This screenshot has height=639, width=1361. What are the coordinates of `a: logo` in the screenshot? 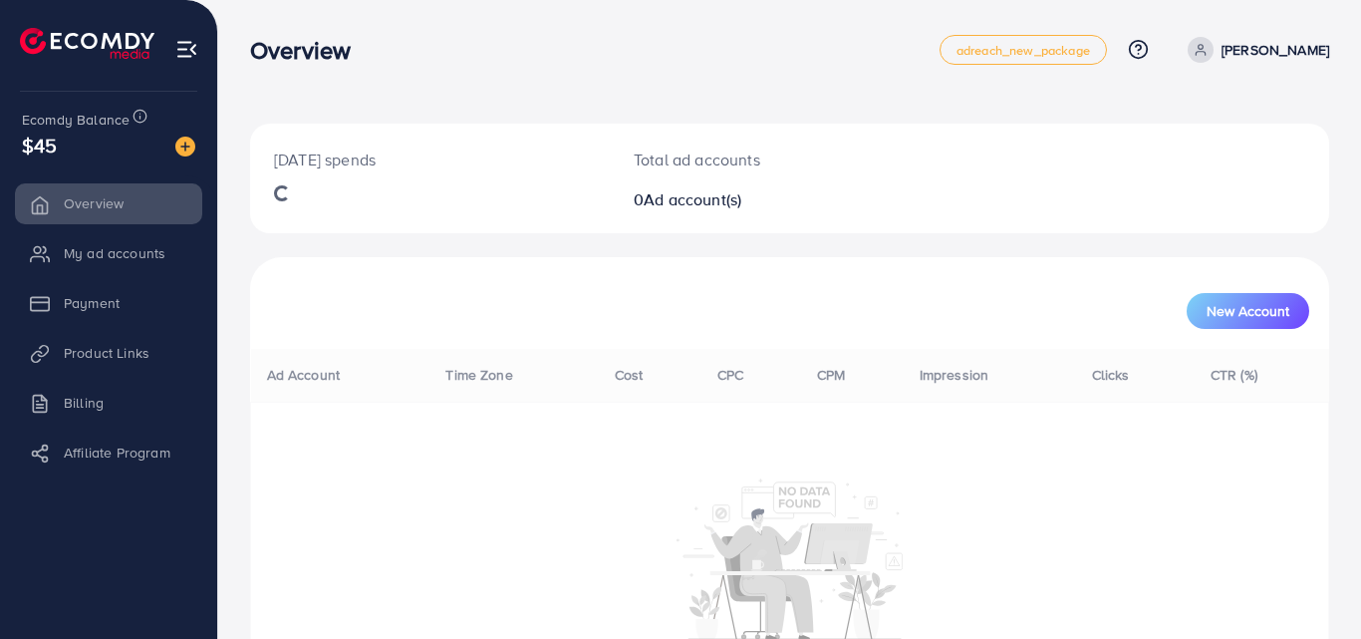 It's located at (87, 43).